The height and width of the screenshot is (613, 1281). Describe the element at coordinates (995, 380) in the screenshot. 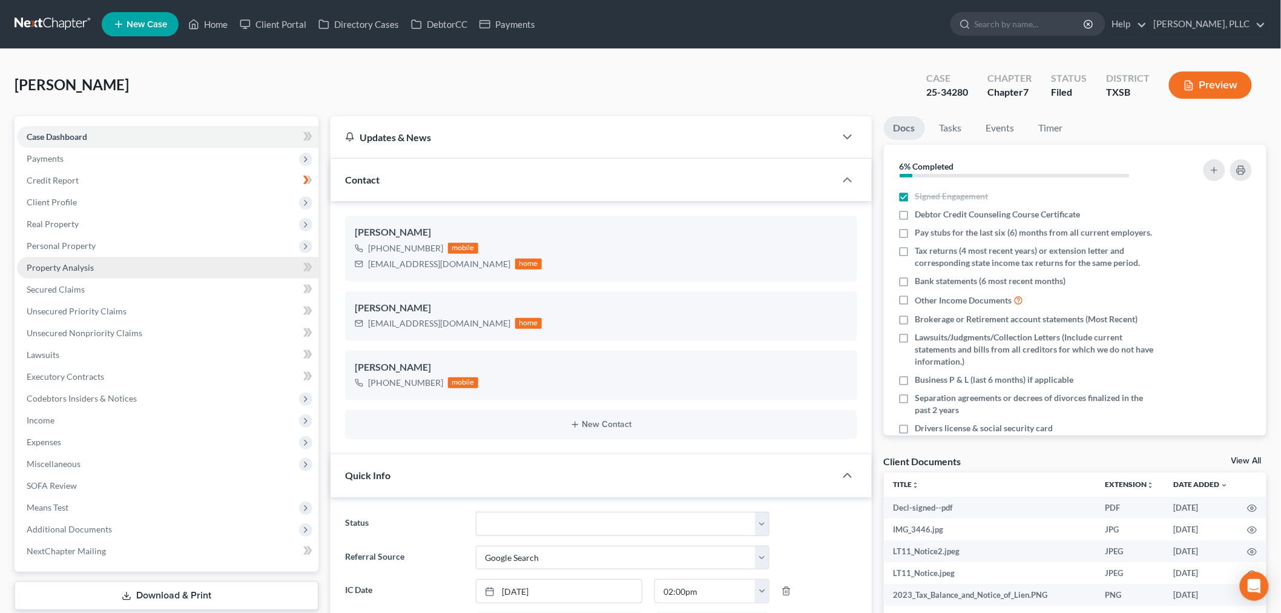

I see `span: Business P & L (last 6 months) if applicable` at that location.